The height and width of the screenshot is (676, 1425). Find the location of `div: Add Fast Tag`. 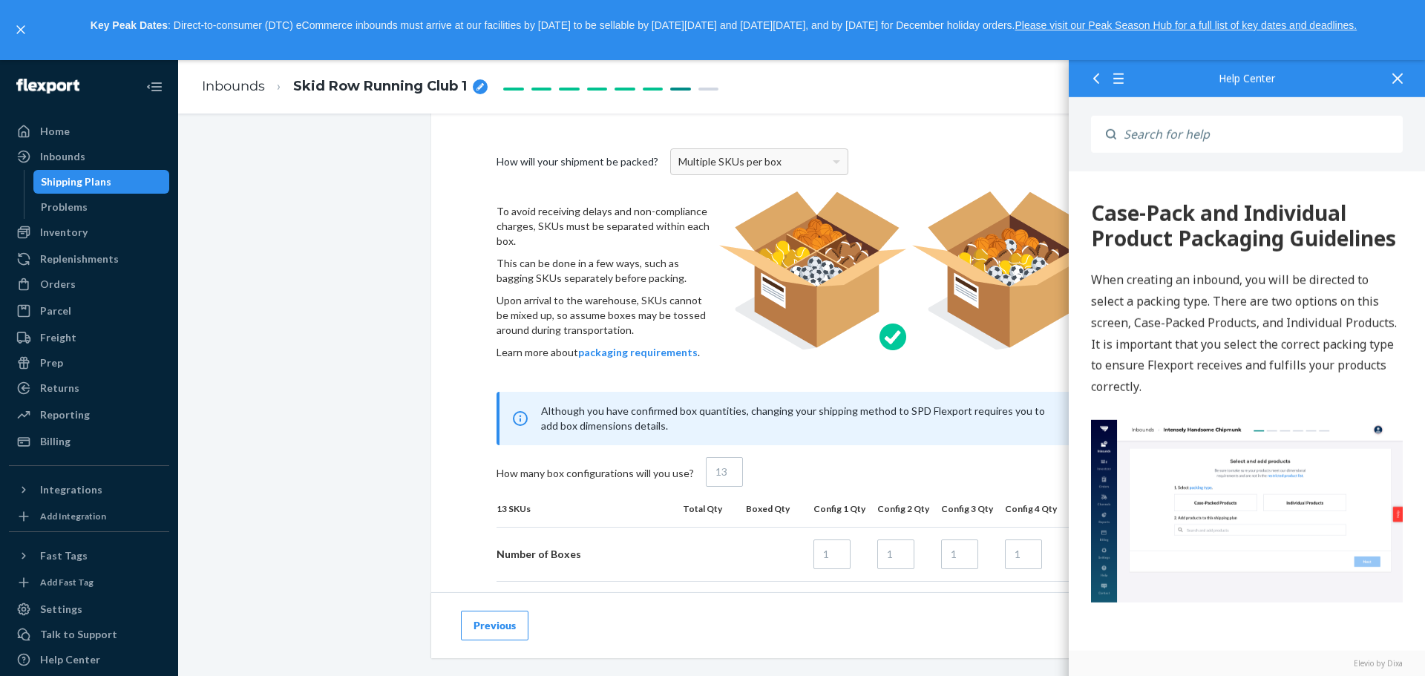

div: Add Fast Tag is located at coordinates (67, 582).